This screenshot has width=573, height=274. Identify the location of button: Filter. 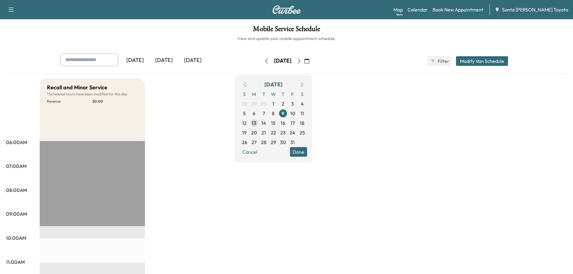
(440, 61).